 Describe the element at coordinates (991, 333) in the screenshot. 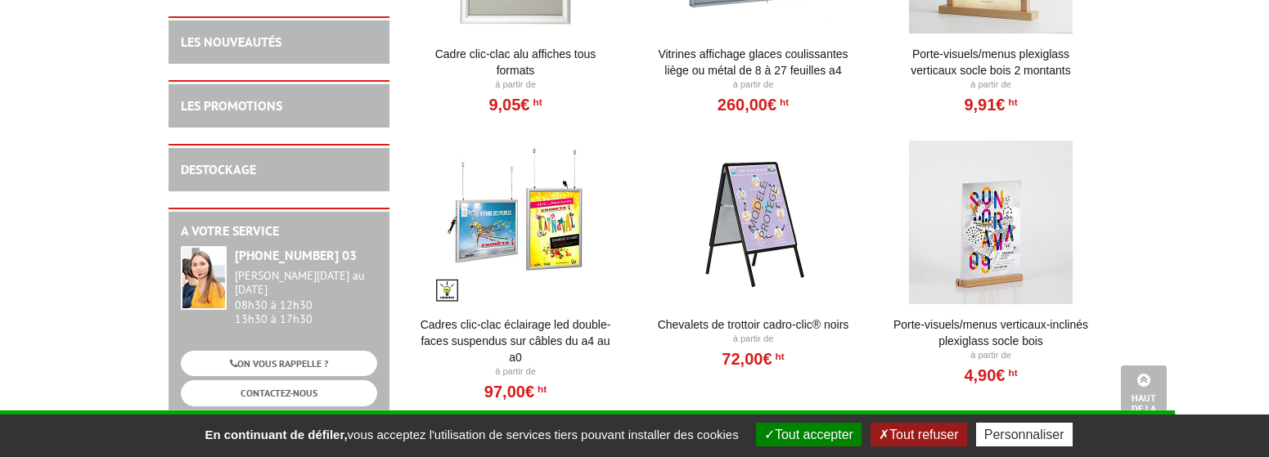

I see `a: Porte-Visuels/Menus verticaux-inclinés plexiglass socle bois` at that location.